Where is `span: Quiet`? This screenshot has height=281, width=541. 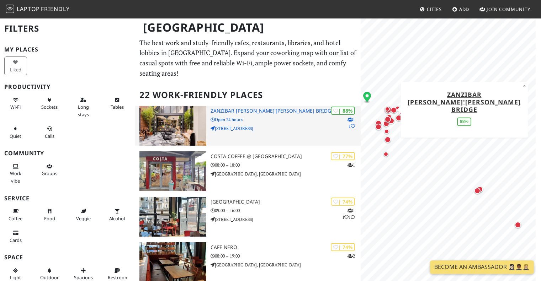 span: Quiet is located at coordinates (15, 136).